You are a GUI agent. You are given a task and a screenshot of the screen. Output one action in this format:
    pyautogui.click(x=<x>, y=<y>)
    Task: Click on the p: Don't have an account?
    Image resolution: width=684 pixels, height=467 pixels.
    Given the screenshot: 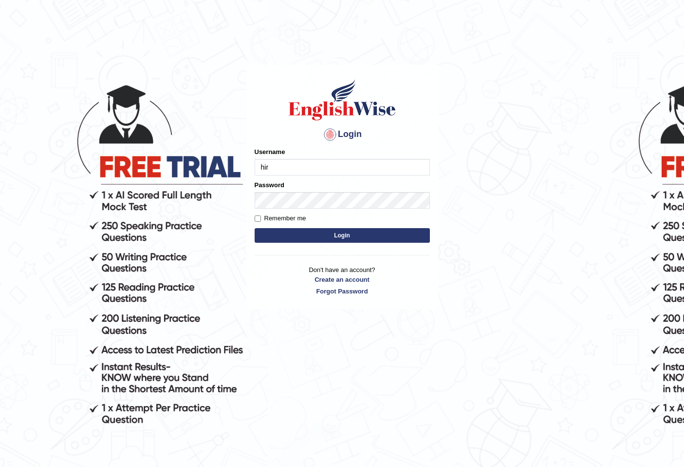 What is the action you would take?
    pyautogui.click(x=342, y=280)
    